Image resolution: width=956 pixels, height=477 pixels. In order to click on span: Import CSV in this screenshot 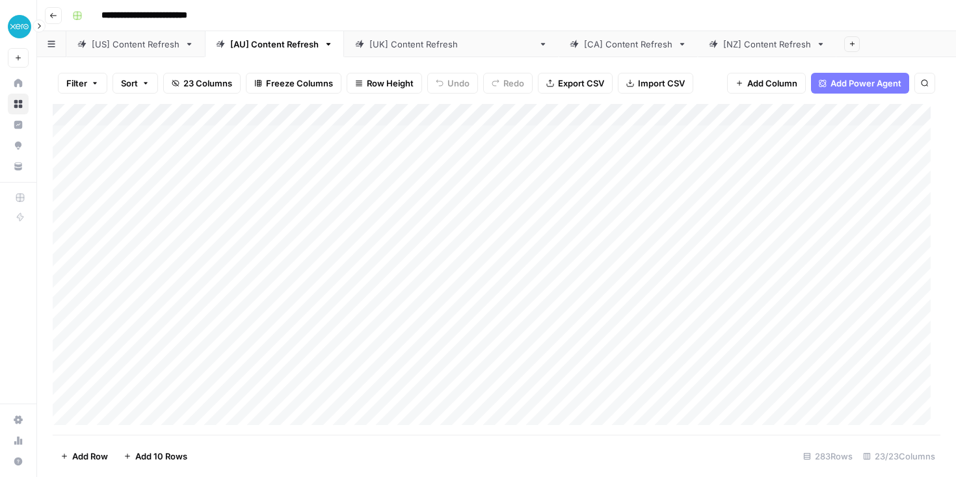, I will do `click(662, 83)`.